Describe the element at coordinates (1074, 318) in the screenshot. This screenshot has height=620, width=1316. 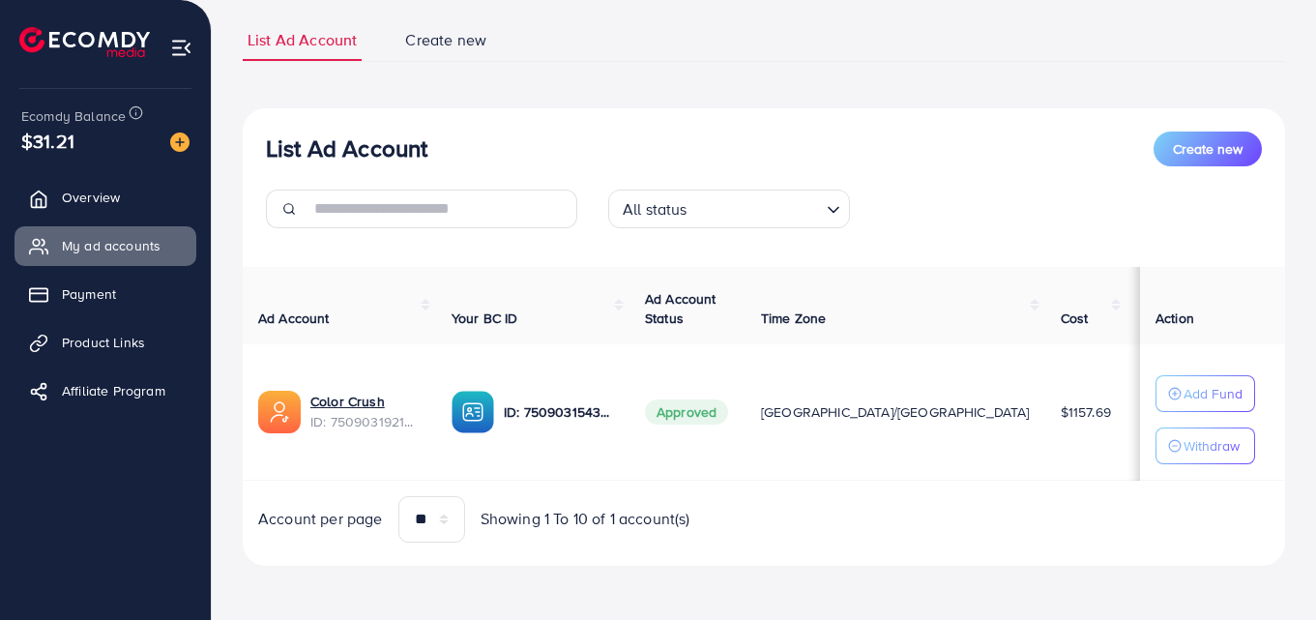
I see `span: Cost` at that location.